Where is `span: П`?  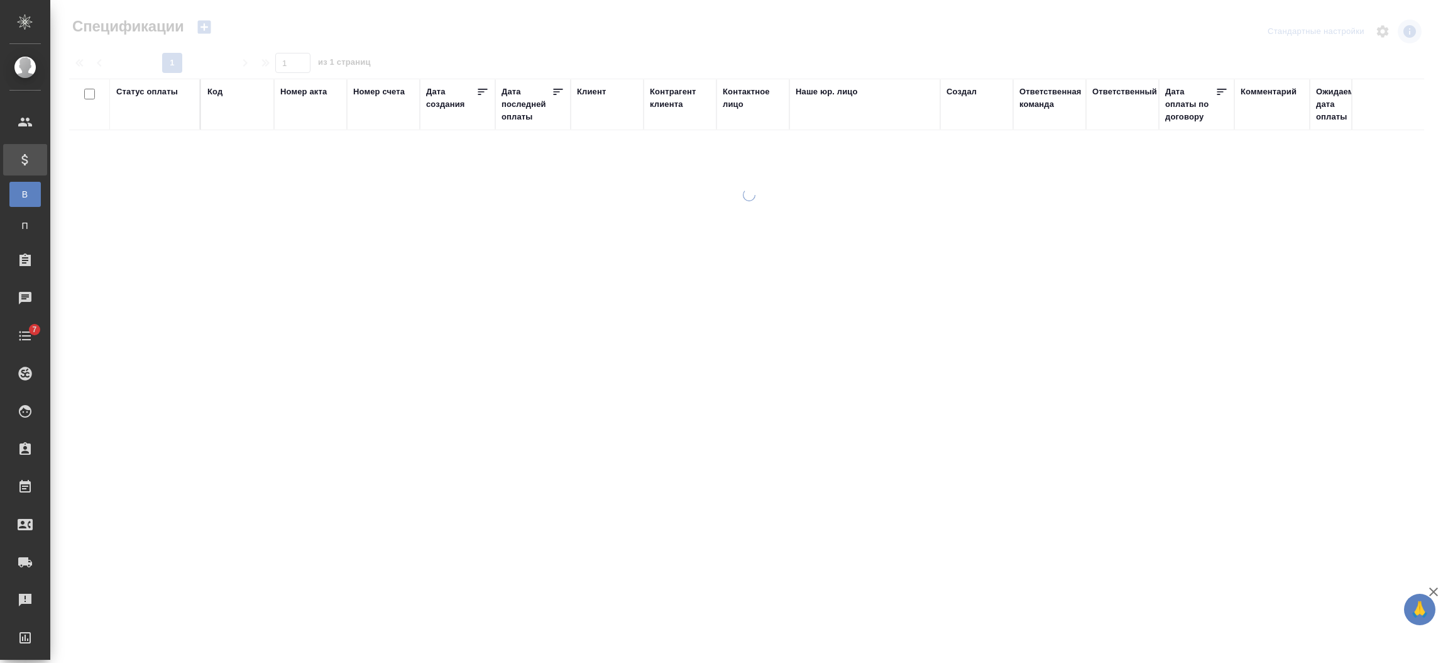 span: П is located at coordinates (25, 226).